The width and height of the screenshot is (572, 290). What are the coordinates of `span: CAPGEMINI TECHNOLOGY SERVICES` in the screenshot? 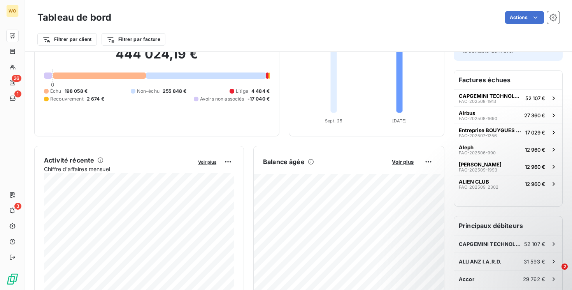 It's located at (490, 96).